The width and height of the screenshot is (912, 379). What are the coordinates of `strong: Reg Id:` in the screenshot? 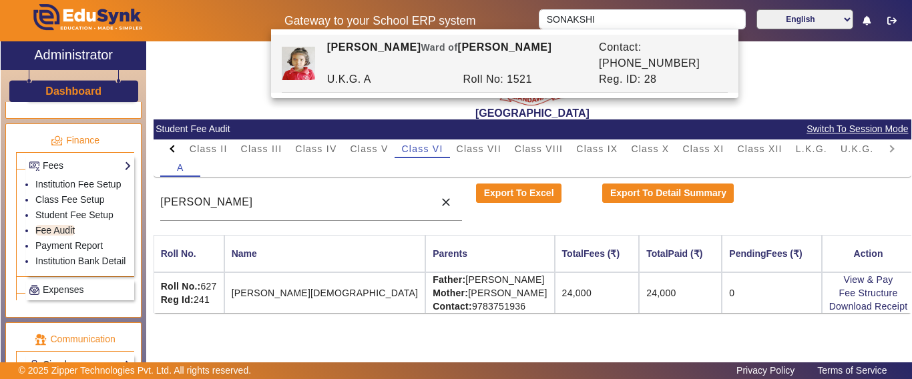 It's located at (177, 300).